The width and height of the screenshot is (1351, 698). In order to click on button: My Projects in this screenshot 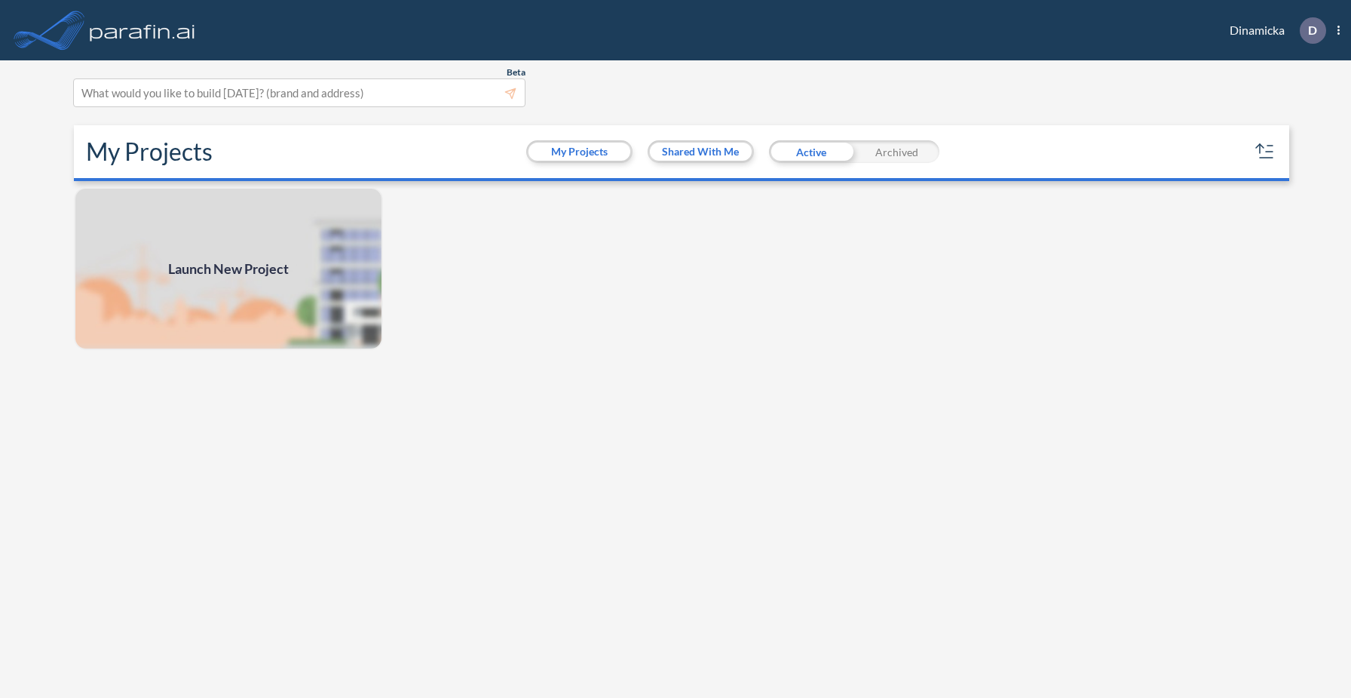, I will do `click(579, 152)`.